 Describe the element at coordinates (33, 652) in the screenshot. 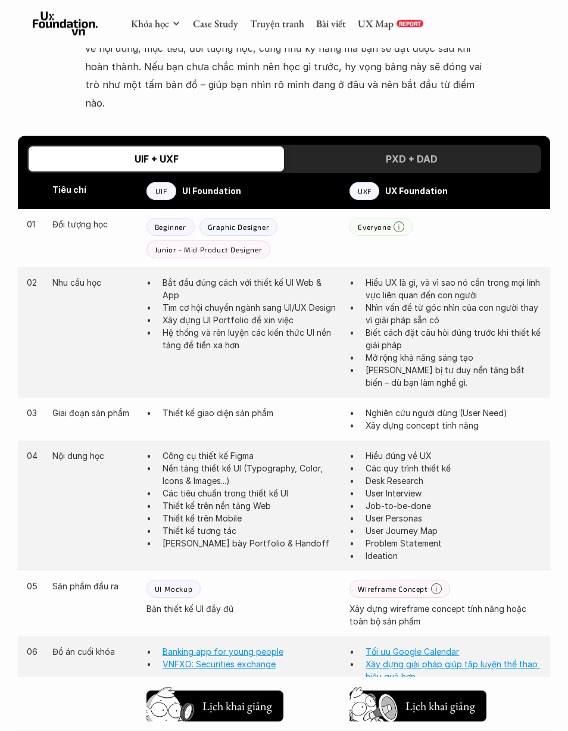

I see `p: 06` at that location.